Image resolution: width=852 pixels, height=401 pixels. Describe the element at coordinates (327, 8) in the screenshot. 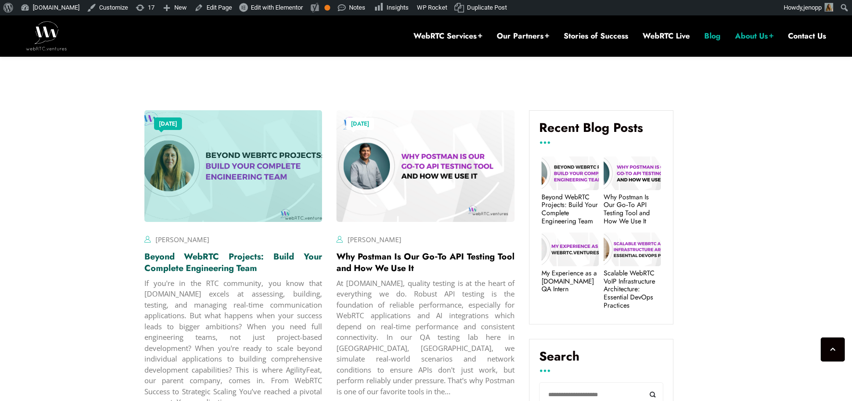

I see `div: OK` at that location.